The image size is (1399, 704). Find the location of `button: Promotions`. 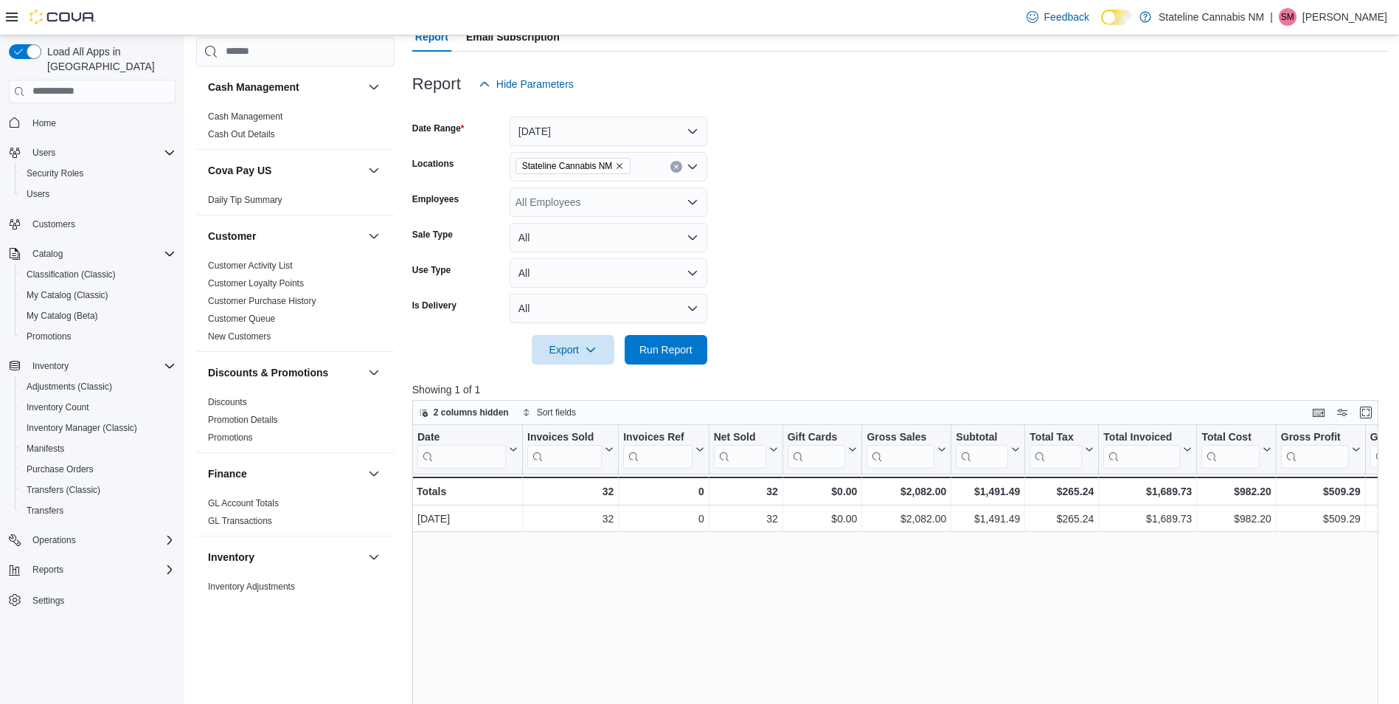

button: Promotions is located at coordinates (98, 336).